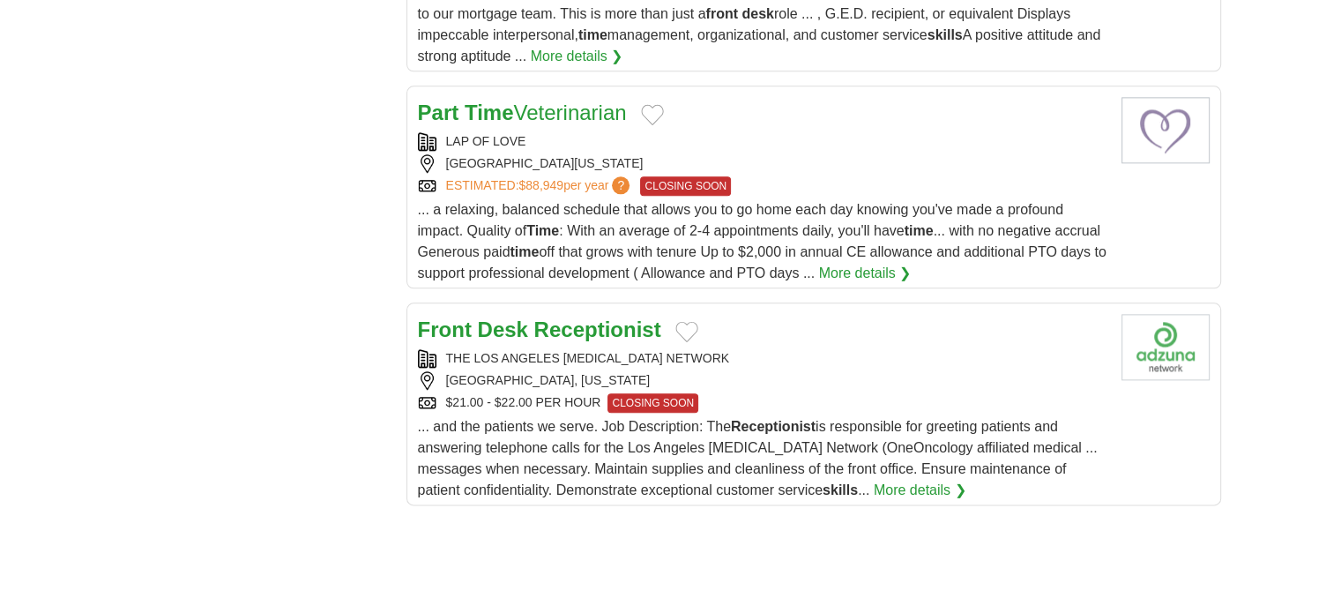 This screenshot has width=1341, height=613. What do you see at coordinates (762, 241) in the screenshot?
I see `span: ... a relaxing, balanced schedule that allows you to go home each day knowing you've made a profo...` at bounding box center [762, 241].